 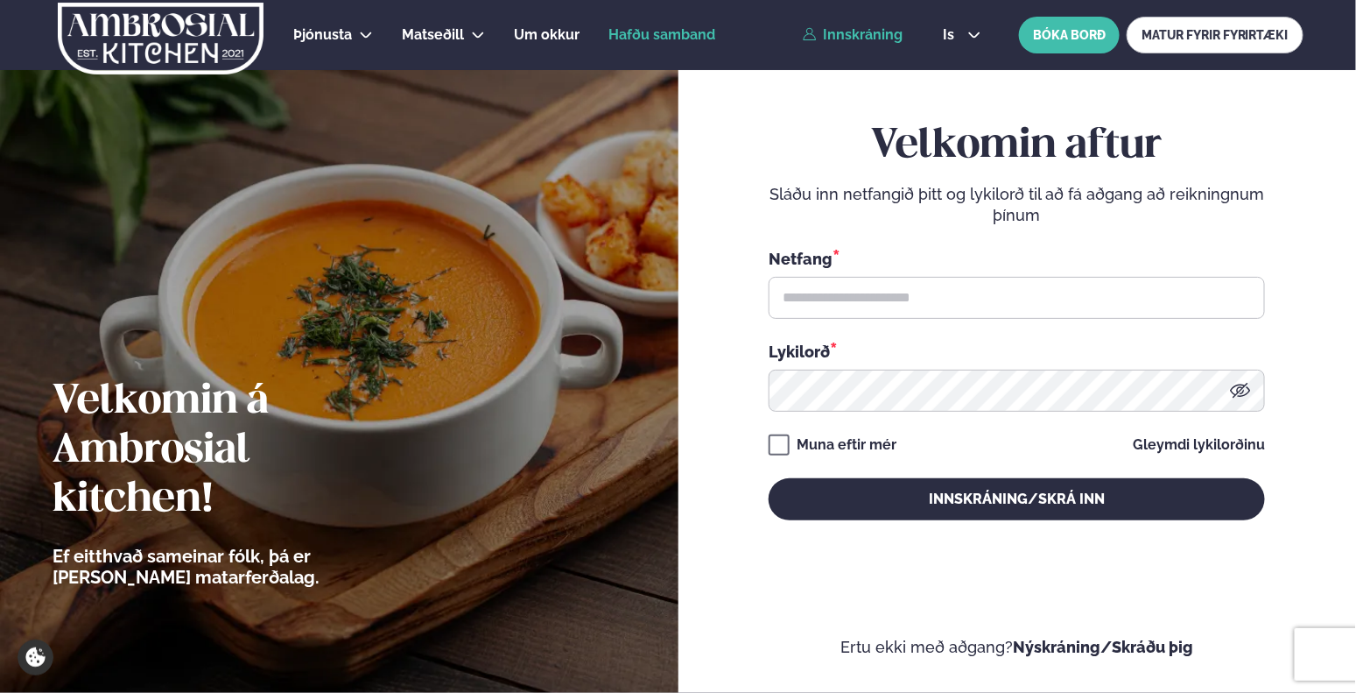 What do you see at coordinates (322, 35) in the screenshot?
I see `a: Þjónusta` at bounding box center [322, 35].